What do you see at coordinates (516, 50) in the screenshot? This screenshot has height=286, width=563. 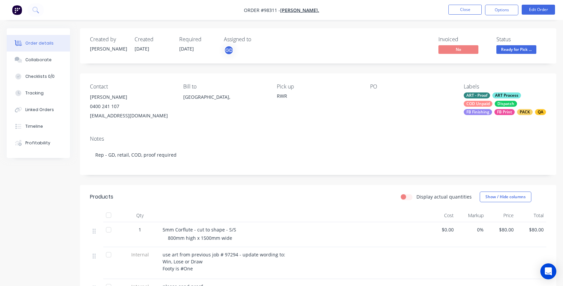 I see `button: Ready for Pick ...` at bounding box center [516, 50].